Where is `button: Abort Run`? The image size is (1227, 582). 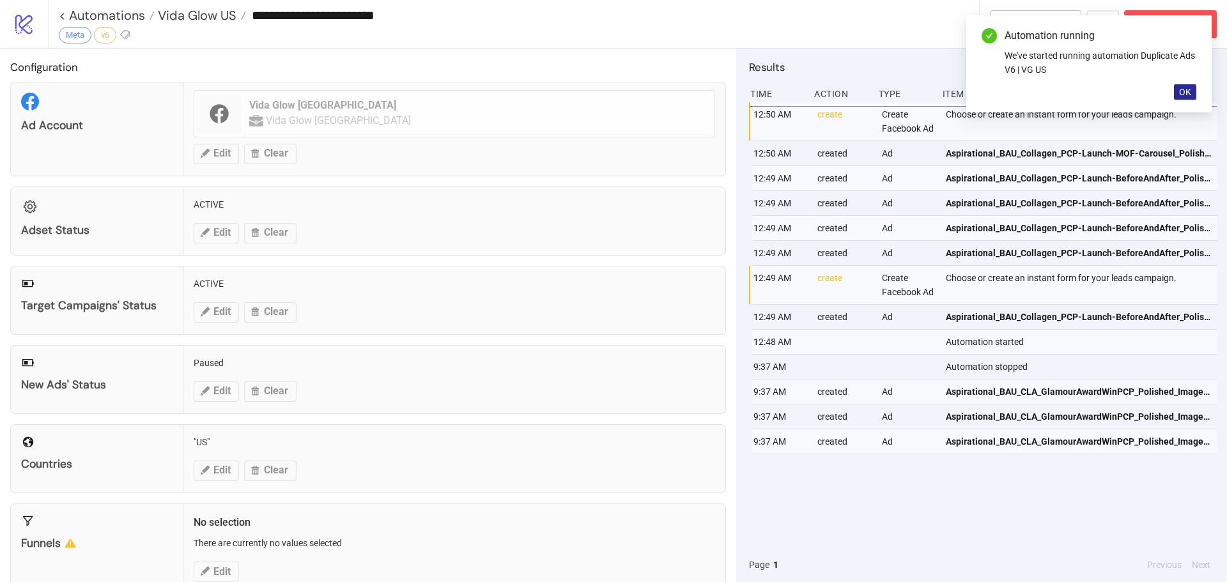 button: Abort Run is located at coordinates (1170, 24).